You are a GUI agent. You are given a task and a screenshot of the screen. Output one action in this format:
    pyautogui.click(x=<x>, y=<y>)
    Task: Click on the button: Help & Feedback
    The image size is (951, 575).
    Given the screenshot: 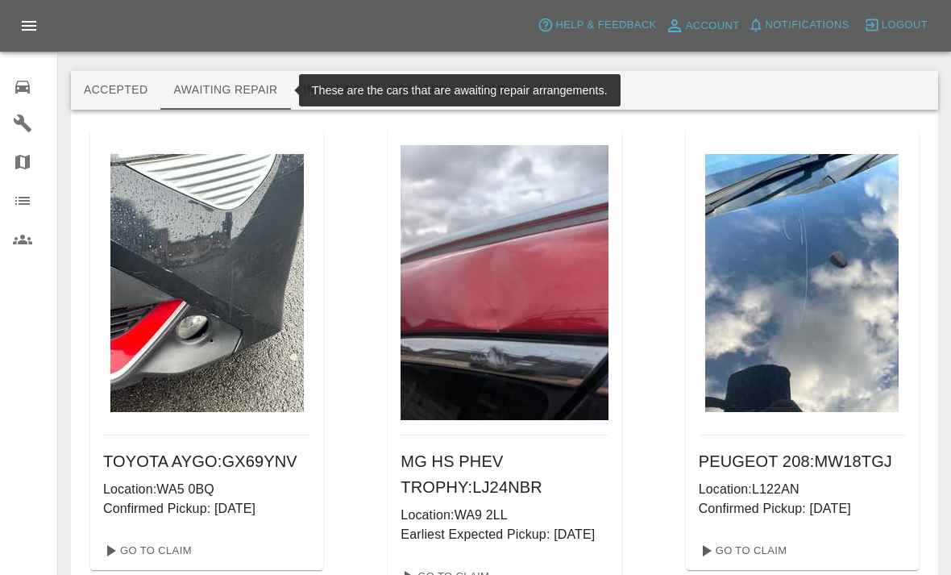 What is the action you would take?
    pyautogui.click(x=597, y=25)
    